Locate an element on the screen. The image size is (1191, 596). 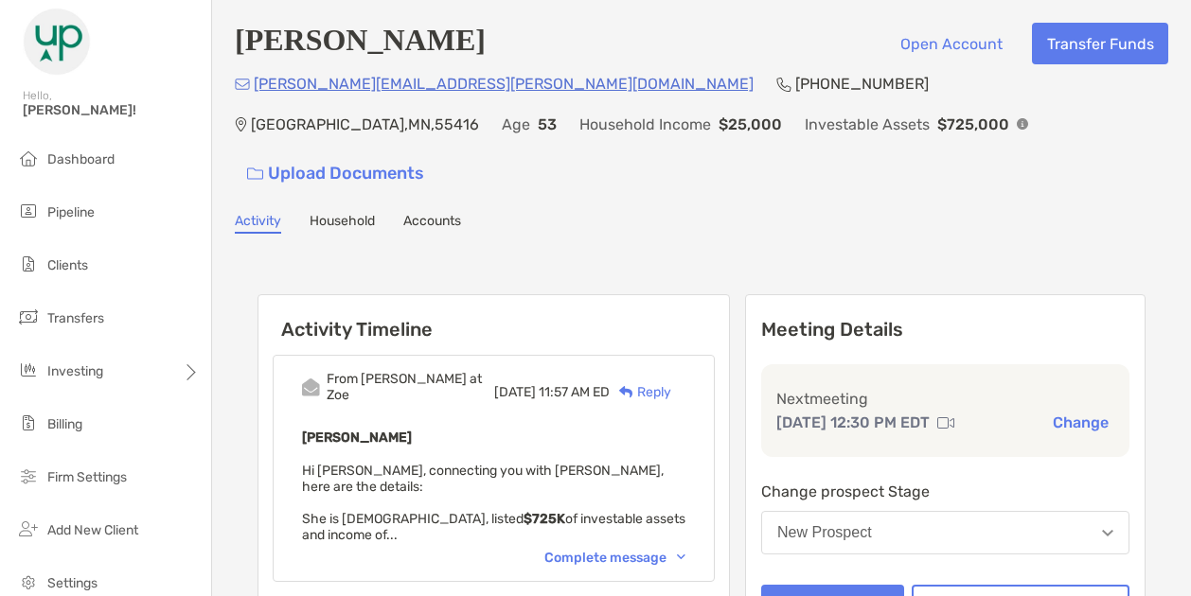
span: Transfers is located at coordinates (76, 318).